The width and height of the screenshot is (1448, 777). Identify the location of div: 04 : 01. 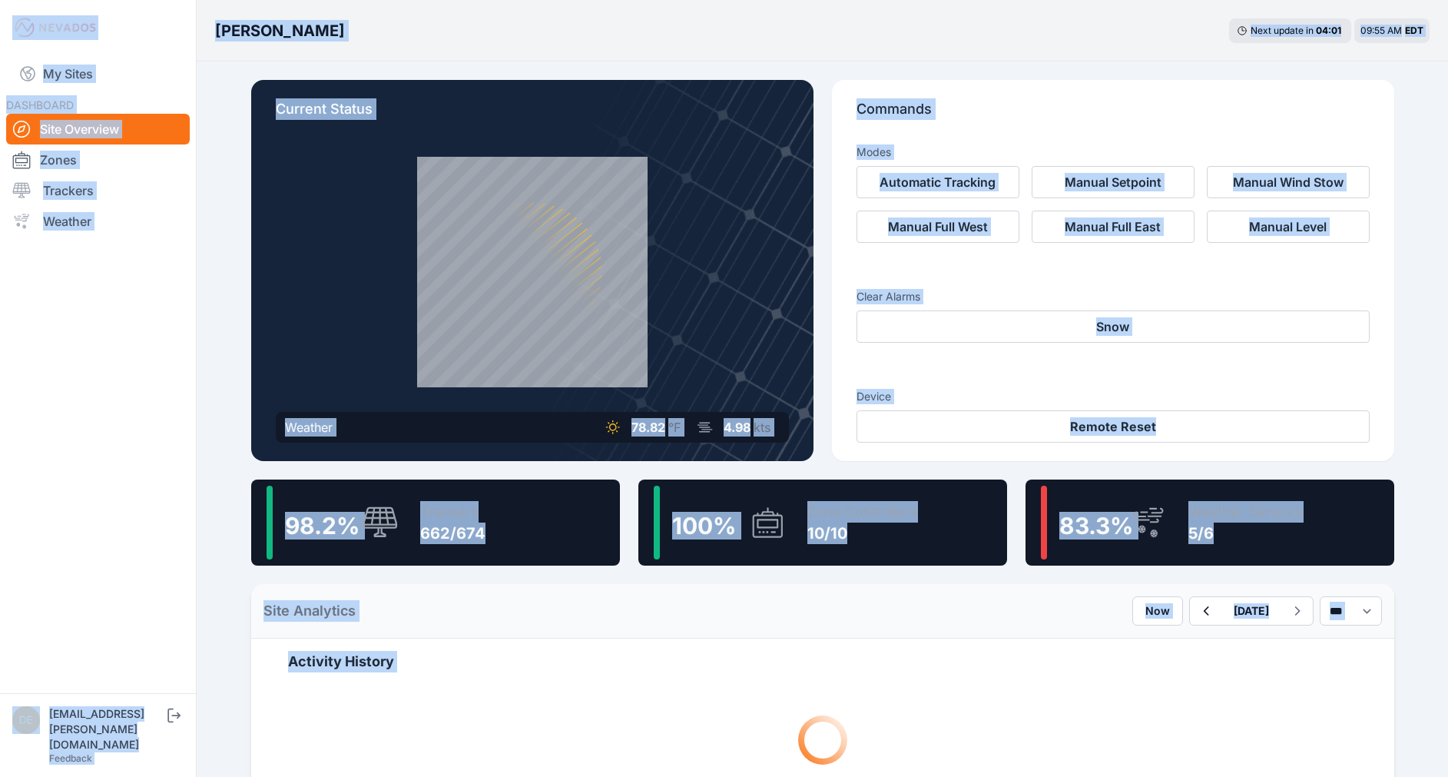
(1330, 31).